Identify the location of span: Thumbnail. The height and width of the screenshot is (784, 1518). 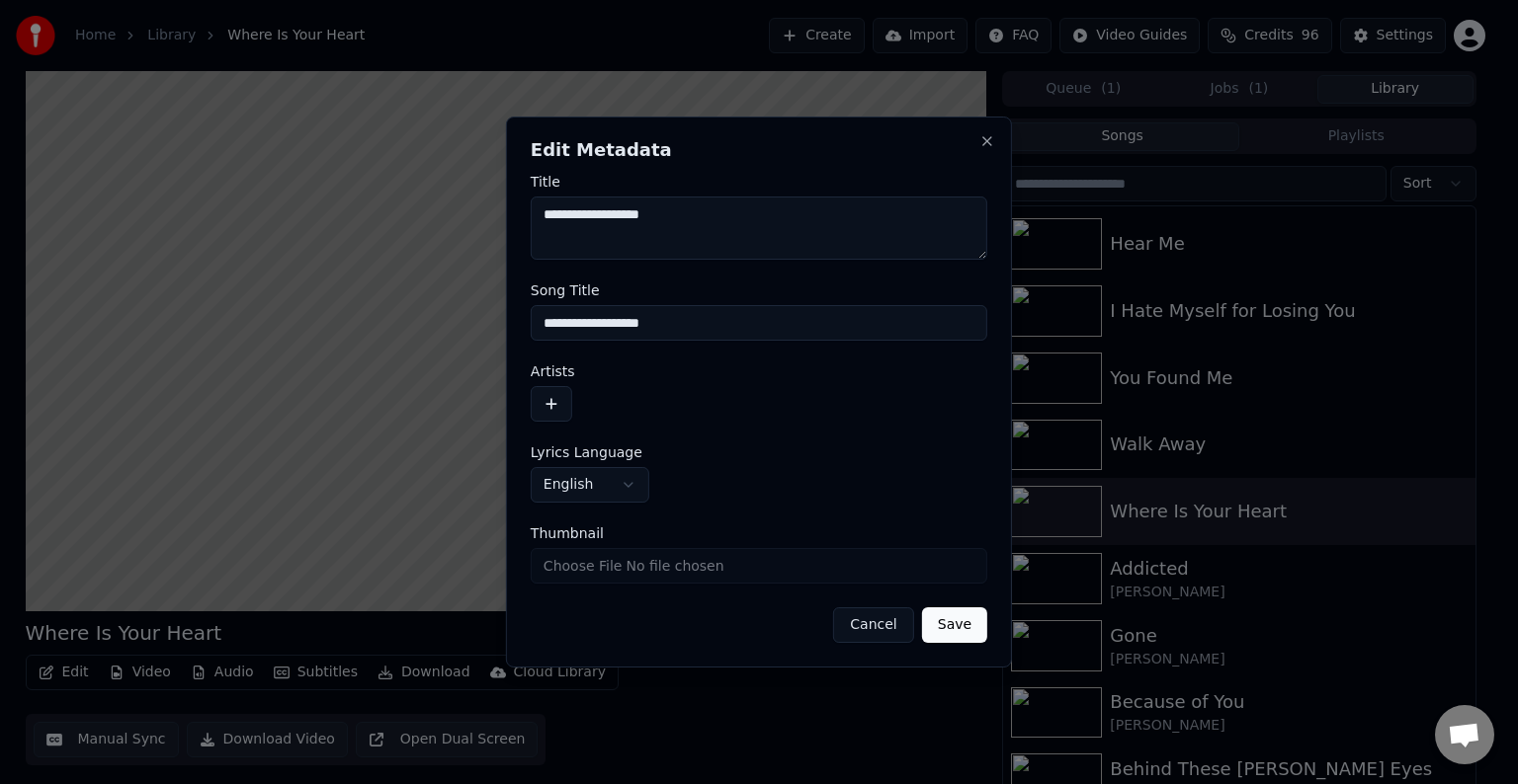
(567, 533).